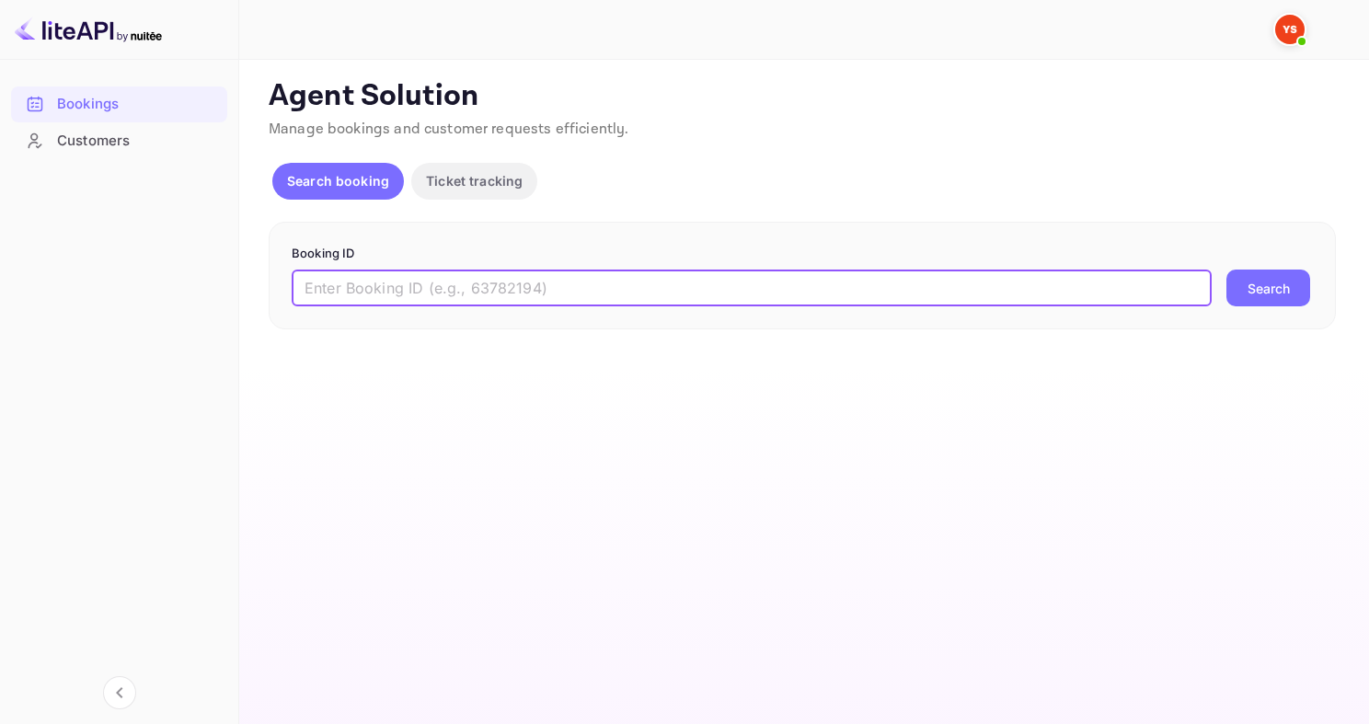  What do you see at coordinates (119, 140) in the screenshot?
I see `a: Customers` at bounding box center [119, 140].